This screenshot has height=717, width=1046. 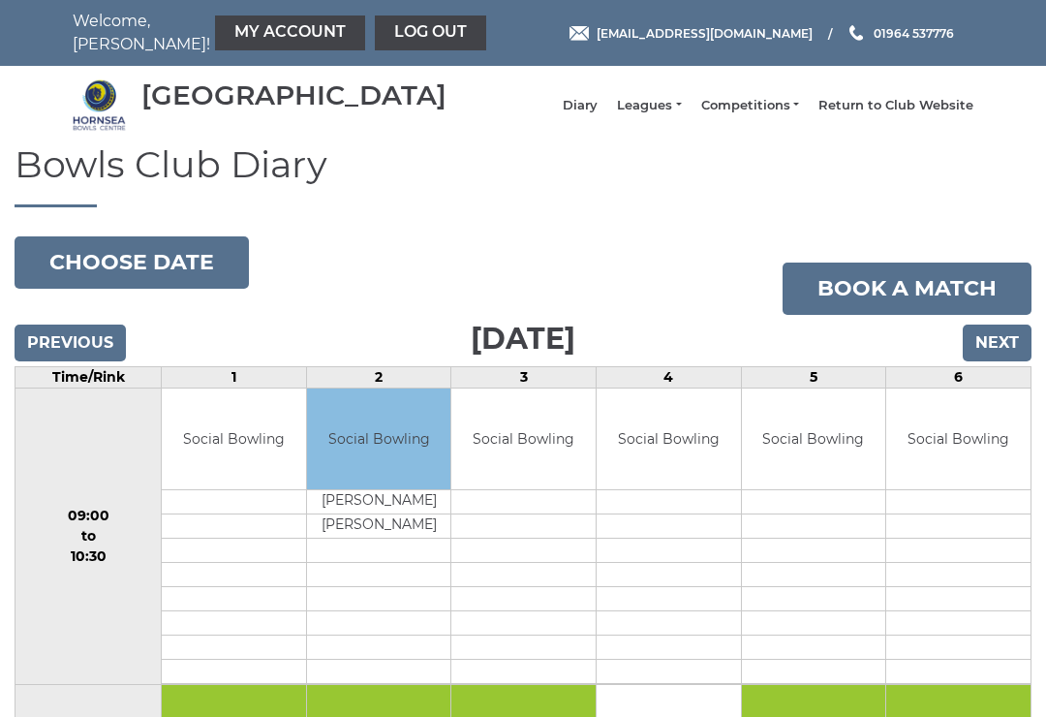 I want to click on a: Book a match, so click(x=906, y=289).